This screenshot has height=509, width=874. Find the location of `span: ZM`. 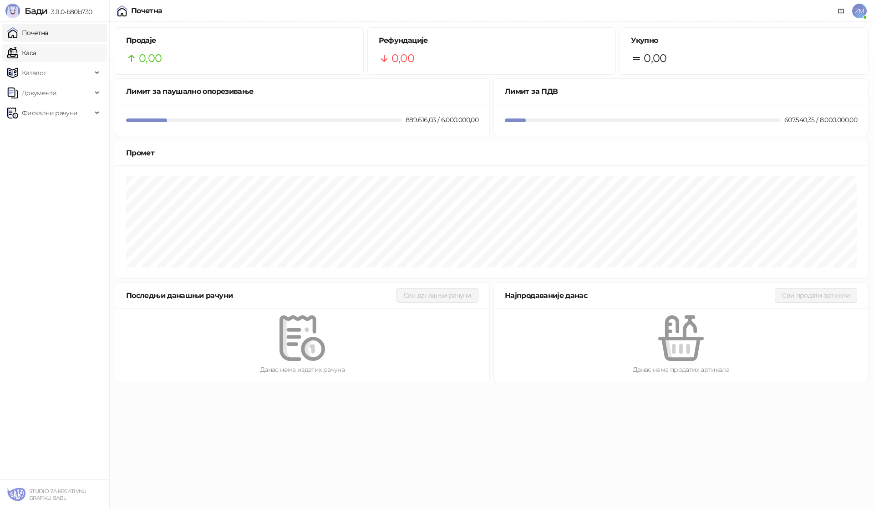

span: ZM is located at coordinates (860, 11).